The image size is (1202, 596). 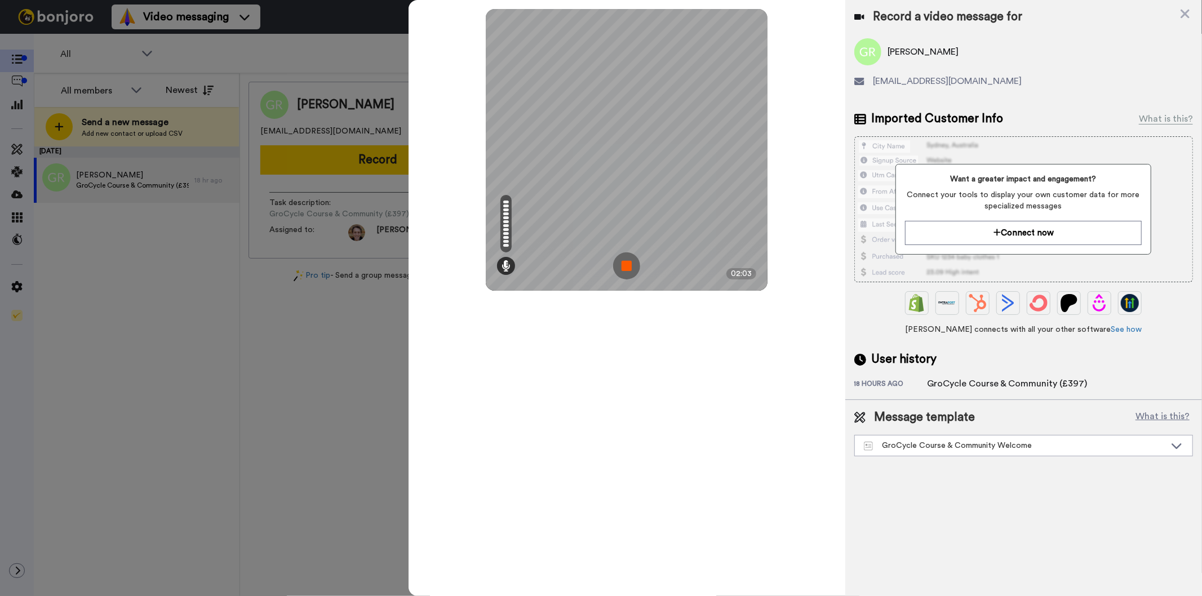 What do you see at coordinates (938, 119) in the screenshot?
I see `span: Imported Customer Info` at bounding box center [938, 119].